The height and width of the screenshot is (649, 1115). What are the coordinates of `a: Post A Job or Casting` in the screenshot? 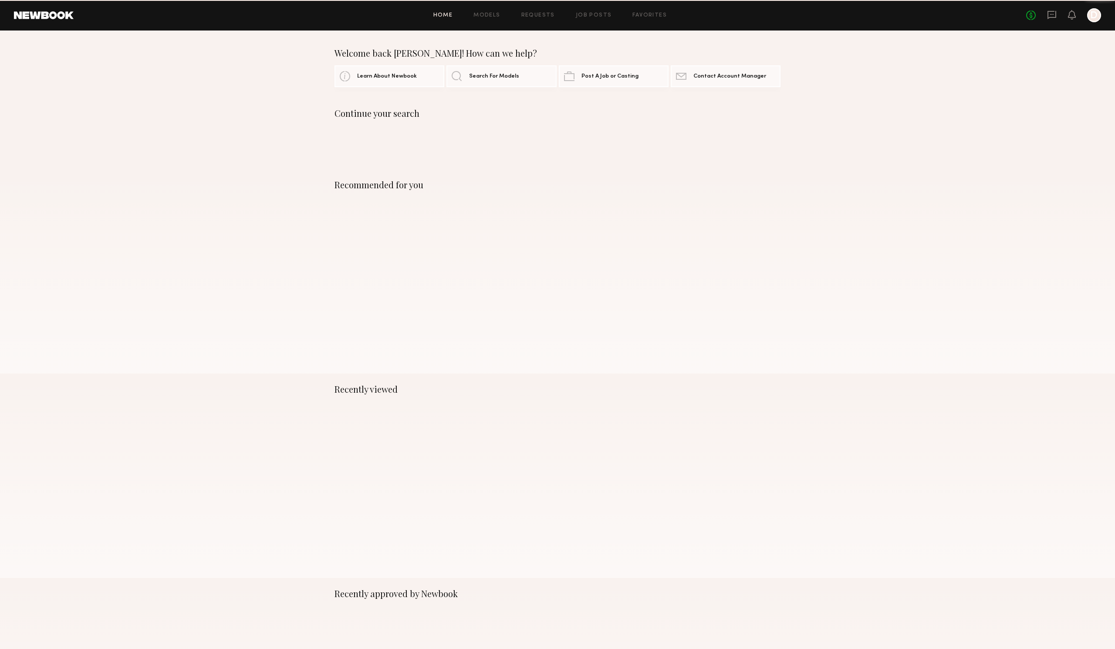 It's located at (614, 76).